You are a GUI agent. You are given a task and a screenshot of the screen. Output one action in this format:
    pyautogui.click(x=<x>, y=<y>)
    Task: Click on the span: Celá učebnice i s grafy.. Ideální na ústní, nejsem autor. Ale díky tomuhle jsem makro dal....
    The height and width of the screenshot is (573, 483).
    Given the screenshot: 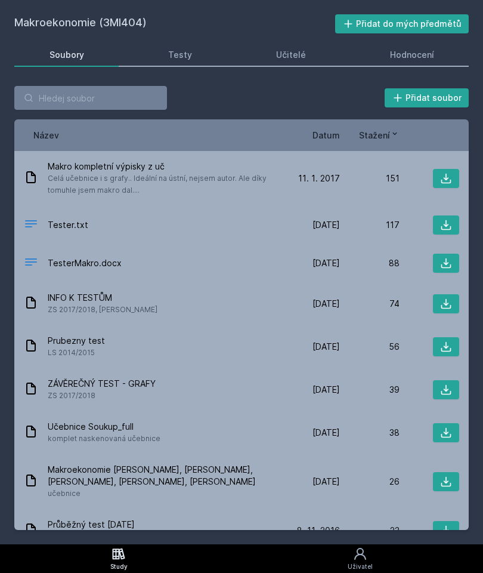 What is the action you would take?
    pyautogui.click(x=162, y=184)
    